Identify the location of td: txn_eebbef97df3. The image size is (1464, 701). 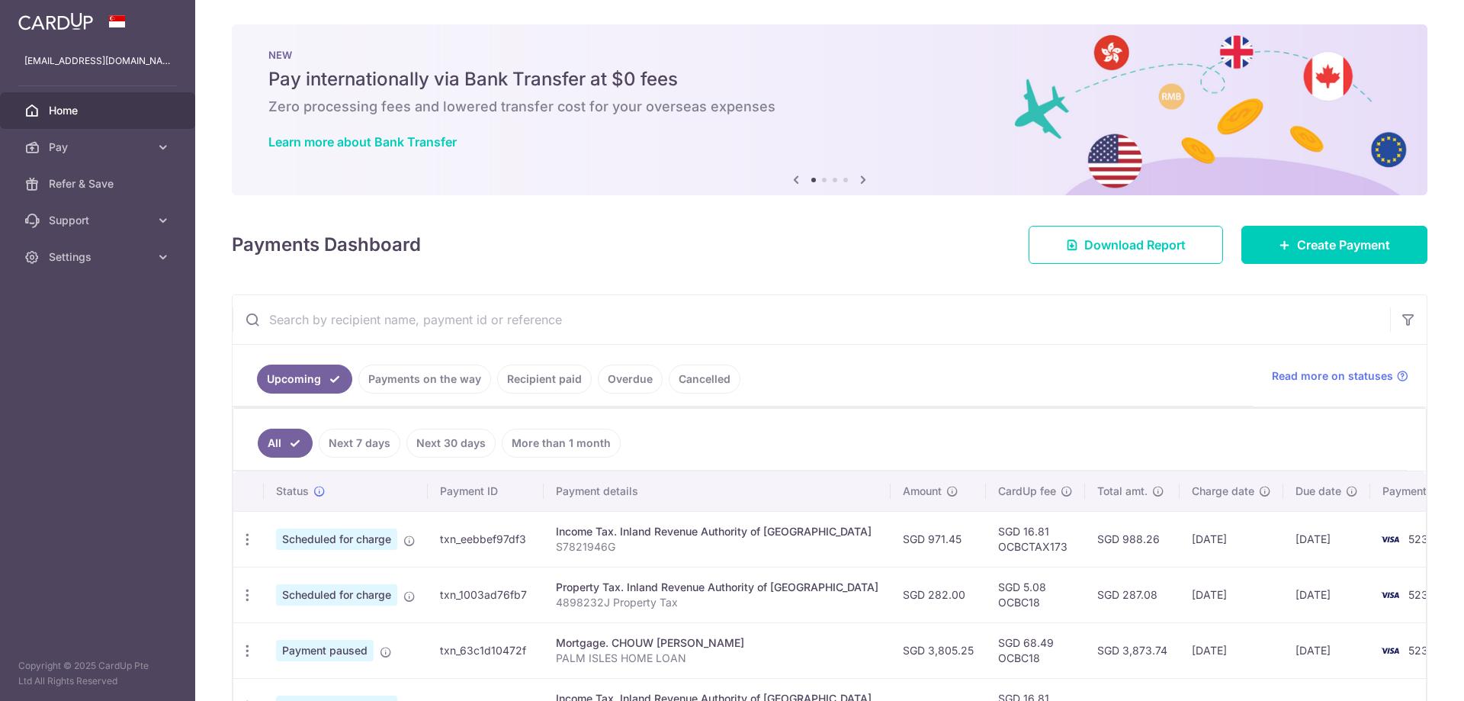
(486, 538).